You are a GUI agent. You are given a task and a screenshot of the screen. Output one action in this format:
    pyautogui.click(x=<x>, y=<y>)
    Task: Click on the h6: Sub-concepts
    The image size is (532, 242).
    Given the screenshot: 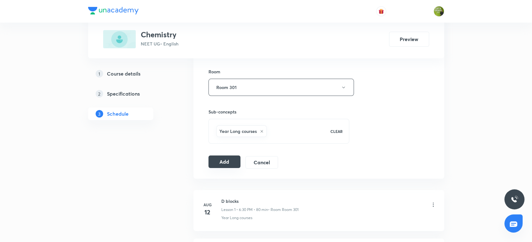 What is the action you would take?
    pyautogui.click(x=279, y=112)
    